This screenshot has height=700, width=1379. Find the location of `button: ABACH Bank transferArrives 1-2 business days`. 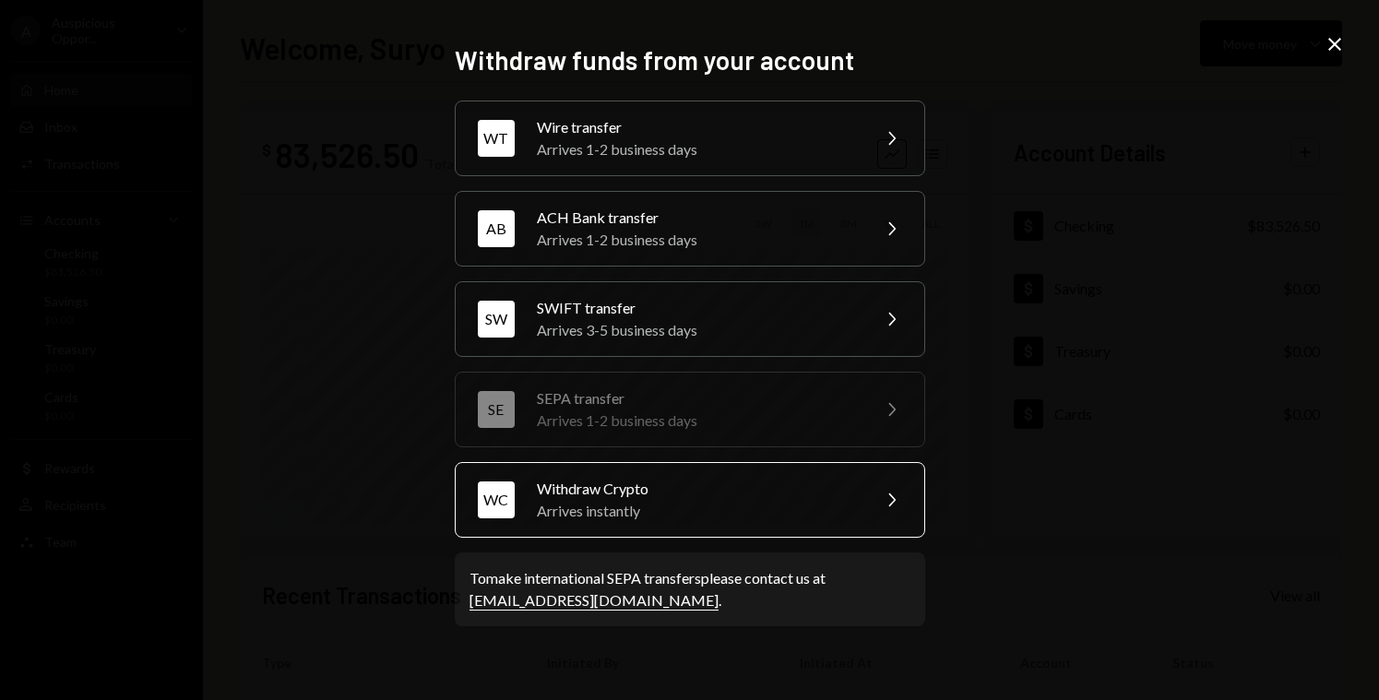

button: ABACH Bank transferArrives 1-2 business days is located at coordinates (690, 229).